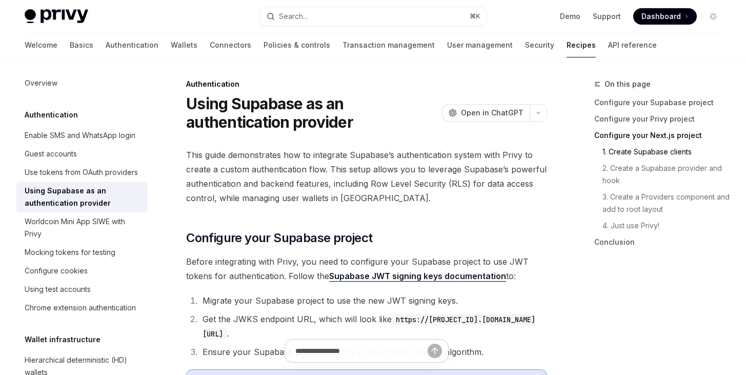 This screenshot has width=746, height=375. What do you see at coordinates (581, 45) in the screenshot?
I see `a: Recipes` at bounding box center [581, 45].